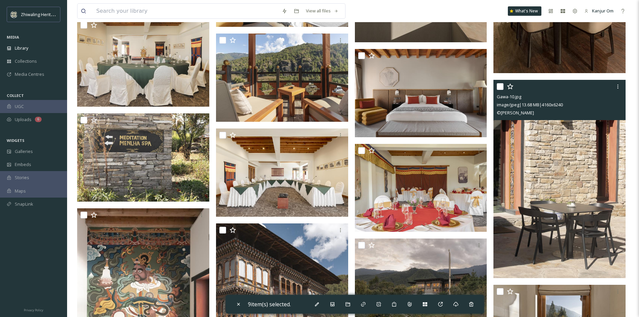 Image resolution: width=639 pixels, height=317 pixels. What do you see at coordinates (509, 97) in the screenshot?
I see `span: Gawa-10.jpg` at bounding box center [509, 97].